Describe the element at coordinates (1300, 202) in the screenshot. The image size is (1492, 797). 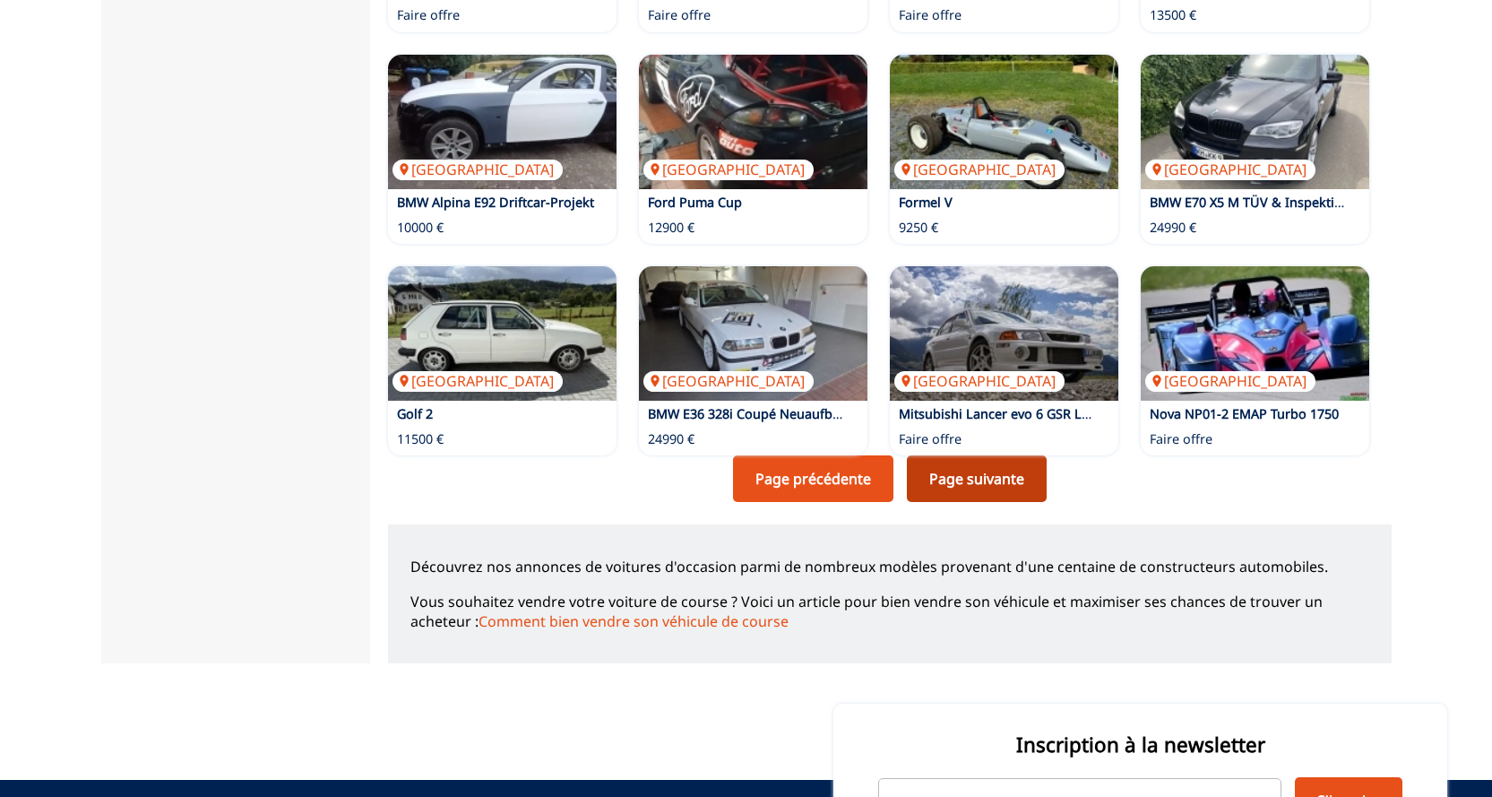
I see `a: BMW E70 X5 M TÜV & Inspektion Neu TOP 693 PS` at that location.